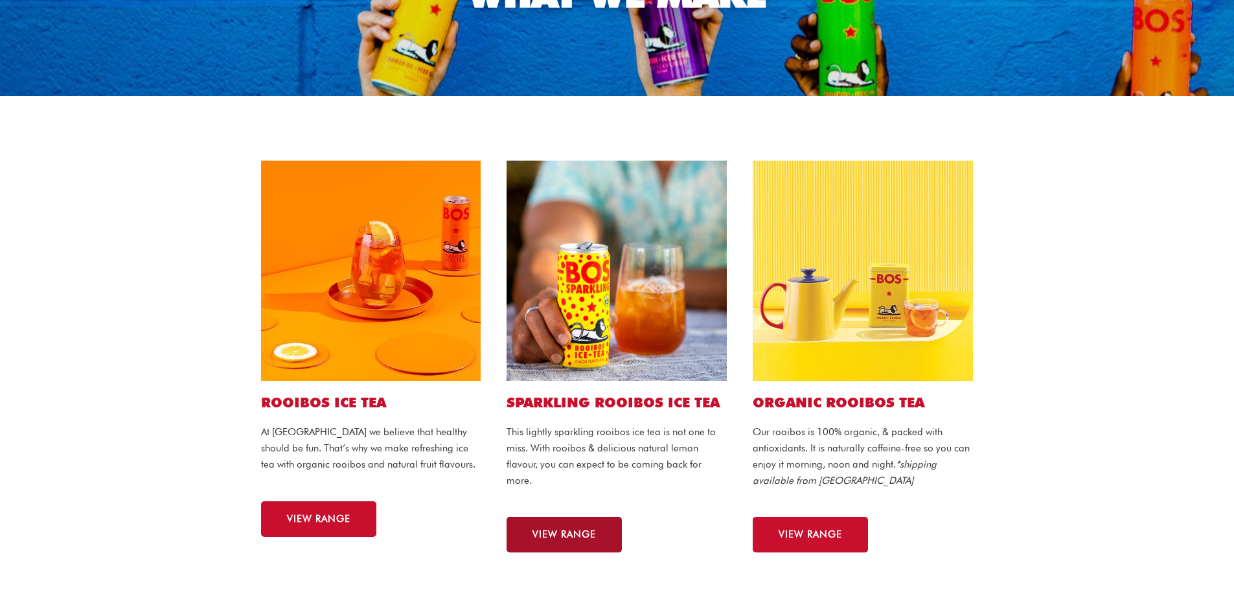 The height and width of the screenshot is (590, 1234). Describe the element at coordinates (617, 271) in the screenshot. I see `img: sparkling lemon` at that location.